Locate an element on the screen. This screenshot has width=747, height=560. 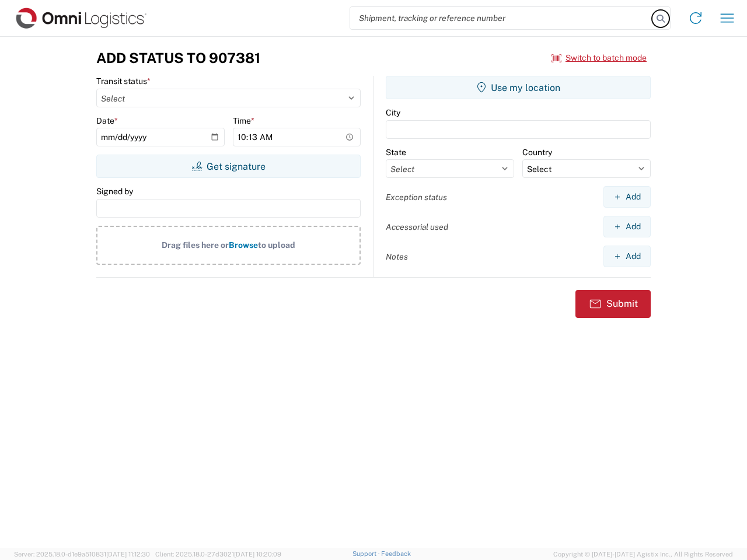
label: Country is located at coordinates (537, 152).